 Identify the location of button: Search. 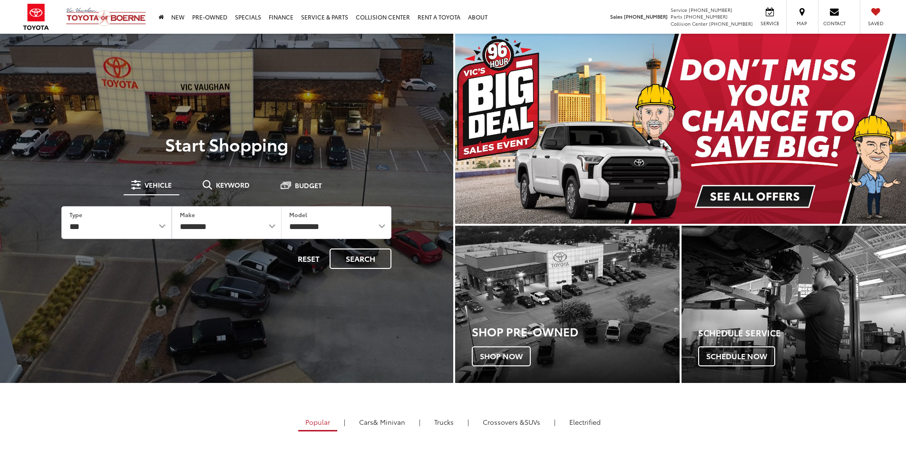
(360, 259).